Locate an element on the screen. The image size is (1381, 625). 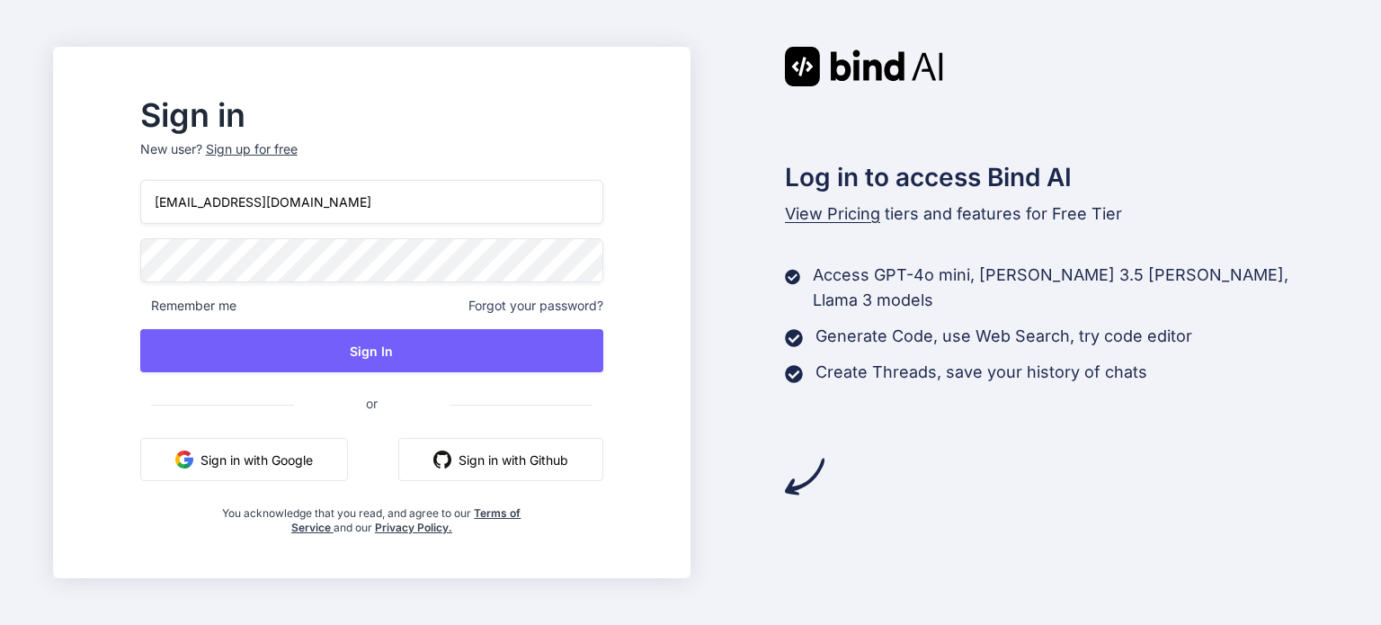
a: Privacy Policy. is located at coordinates (413, 527).